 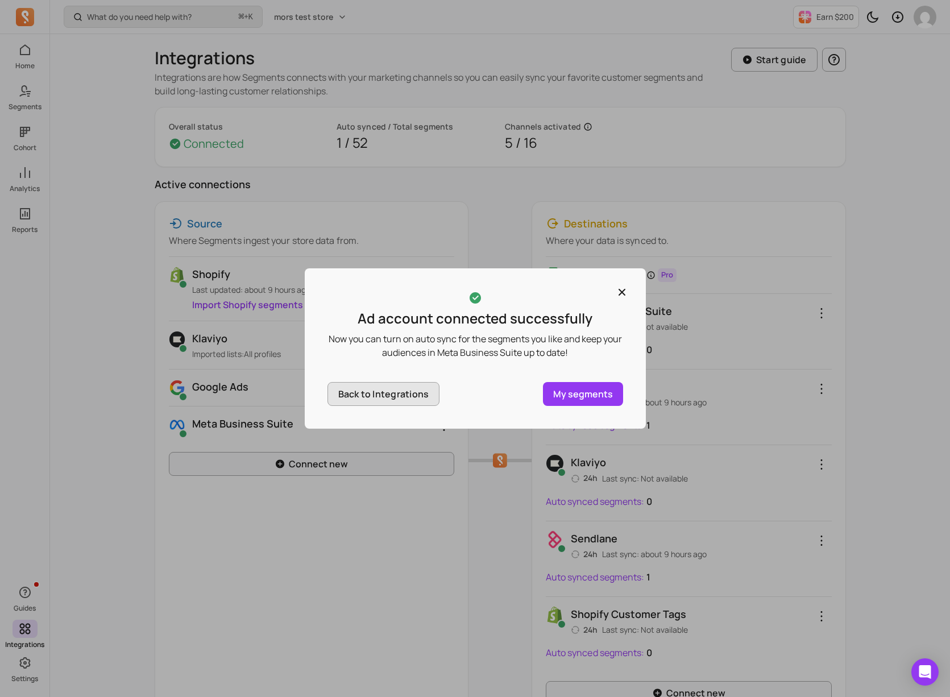 I want to click on p: My segments, so click(x=583, y=394).